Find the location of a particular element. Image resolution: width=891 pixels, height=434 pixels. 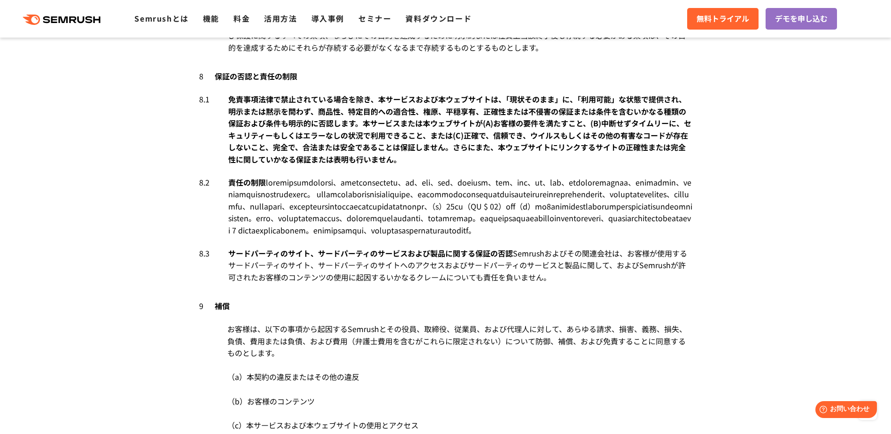

span: 無料トライアル is located at coordinates (723, 19).